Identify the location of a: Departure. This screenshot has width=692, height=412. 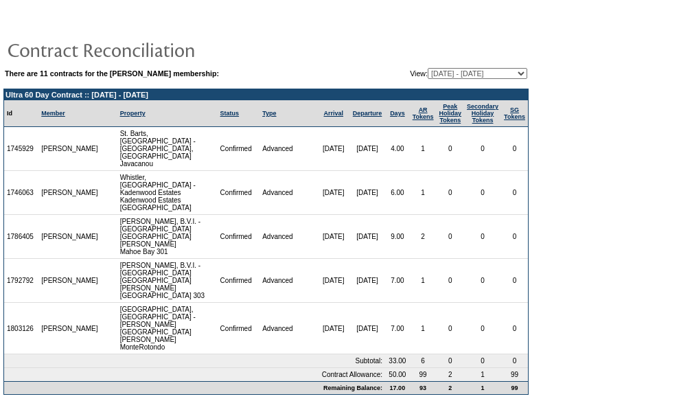
(367, 113).